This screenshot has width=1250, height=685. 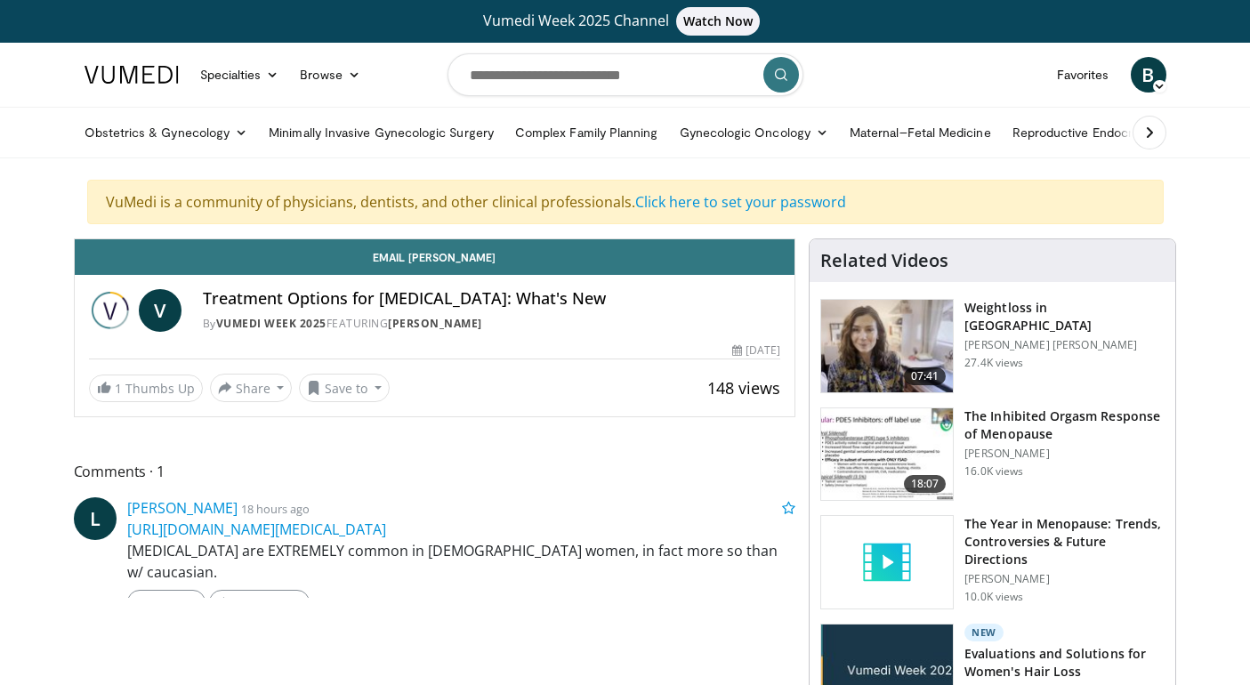 I want to click on a: Obstetrics & Gynecology, so click(x=166, y=133).